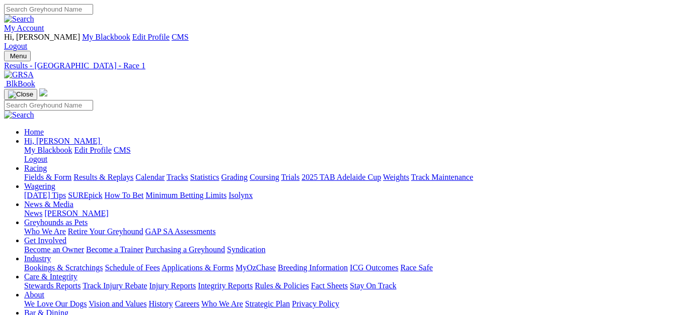 The width and height of the screenshot is (676, 315). What do you see at coordinates (348, 250) in the screenshot?
I see `div: Get Involved` at bounding box center [348, 250].